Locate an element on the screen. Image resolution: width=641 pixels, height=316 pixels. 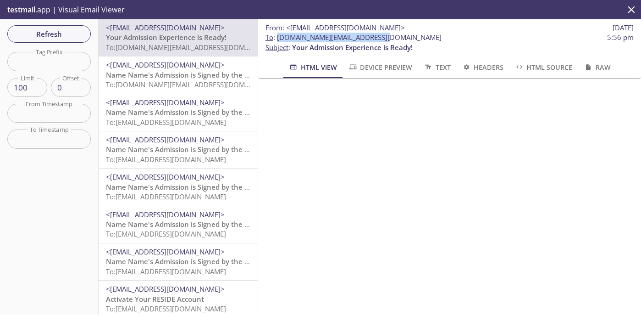
span: HTML View is located at coordinates (312, 67).